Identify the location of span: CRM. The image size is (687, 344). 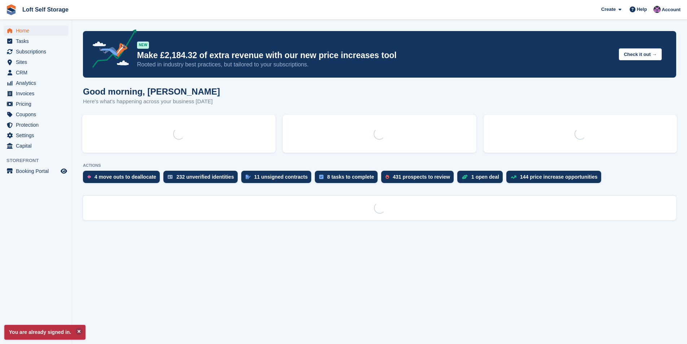
(38, 72).